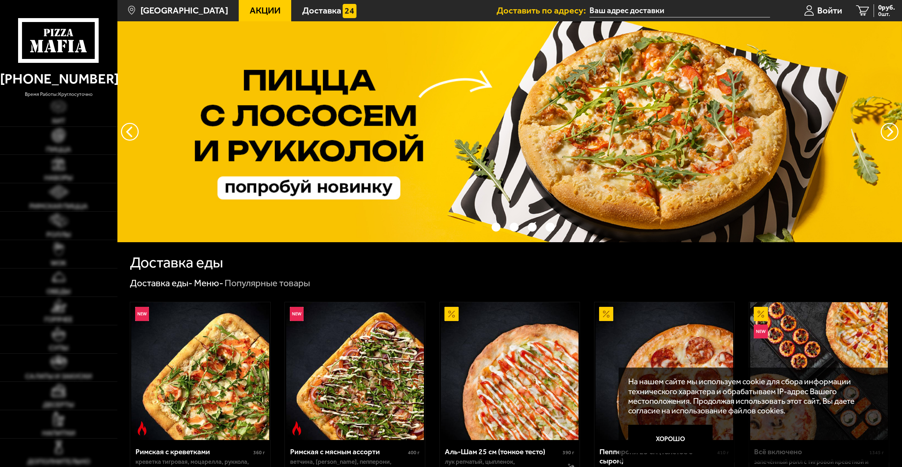  I want to click on span: Акции, so click(265, 10).